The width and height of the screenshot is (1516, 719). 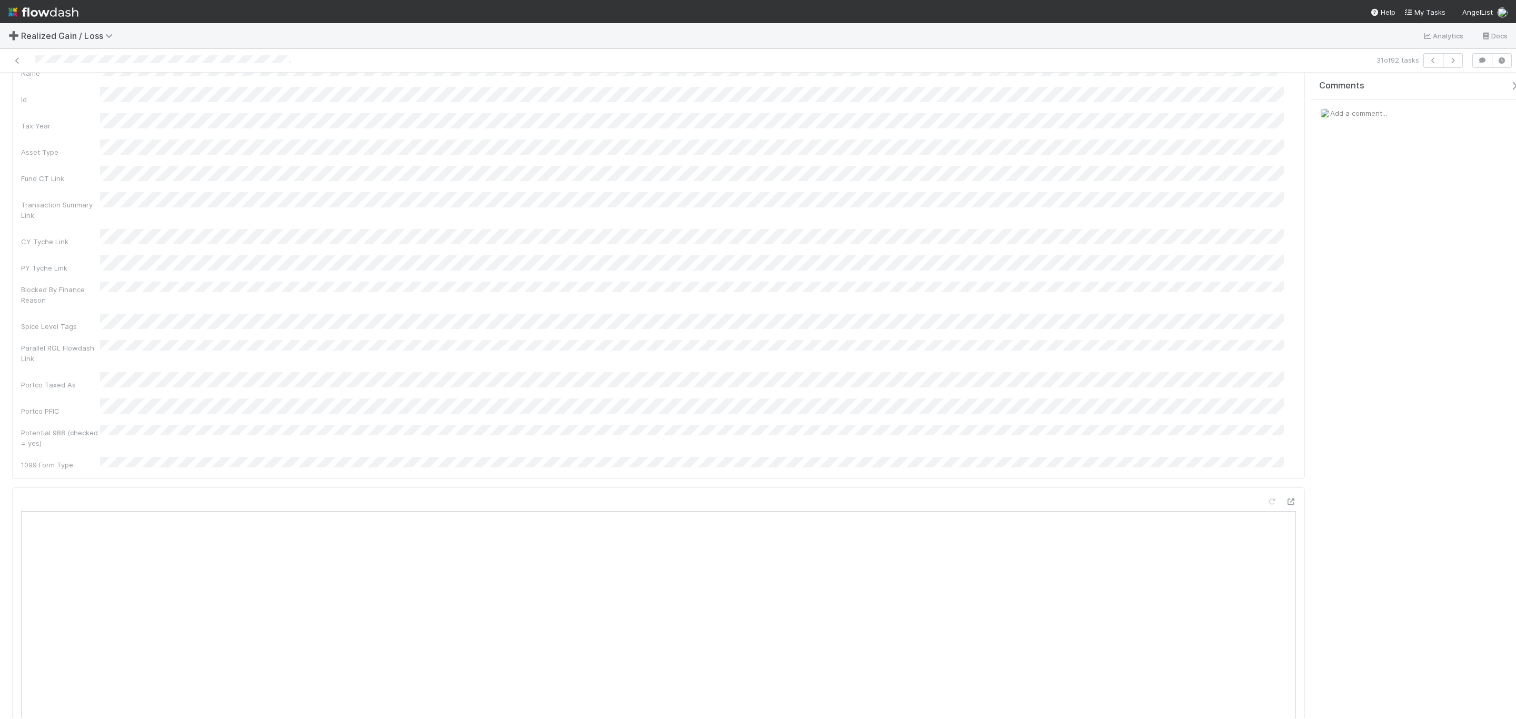 I want to click on span: Realized Gain / Loss, so click(x=70, y=36).